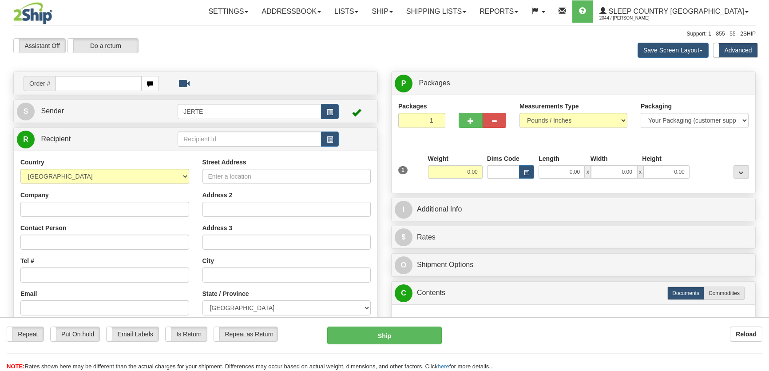 This screenshot has width=769, height=371. I want to click on div: Support: 1 - 855 - 55 - 2SHIP, so click(385, 34).